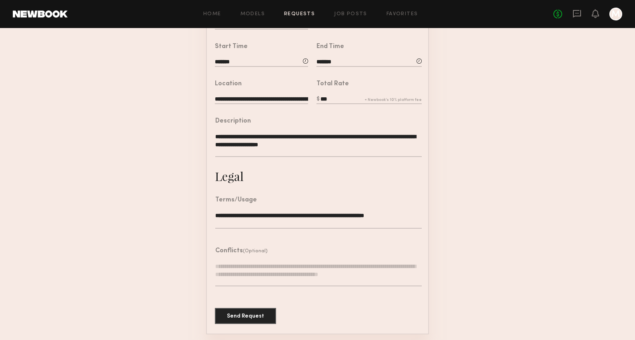 The width and height of the screenshot is (635, 340). I want to click on header: Conflicts, so click(241, 251).